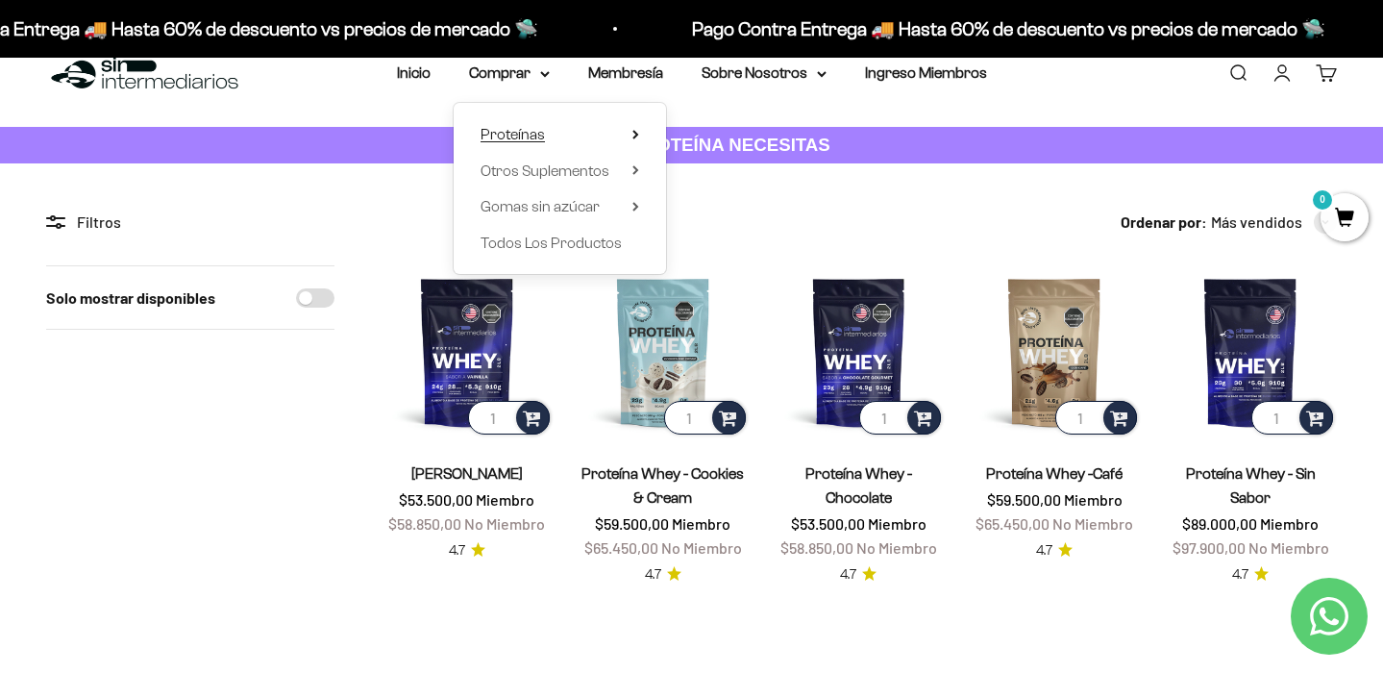 This screenshot has height=673, width=1383. I want to click on a: Proteína Whey - Sin Sabor, so click(1250, 485).